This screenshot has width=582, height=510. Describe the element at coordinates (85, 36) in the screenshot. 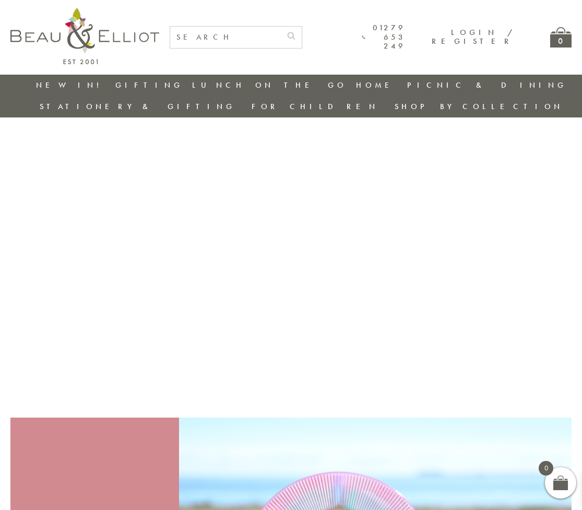

I see `img: logo` at that location.